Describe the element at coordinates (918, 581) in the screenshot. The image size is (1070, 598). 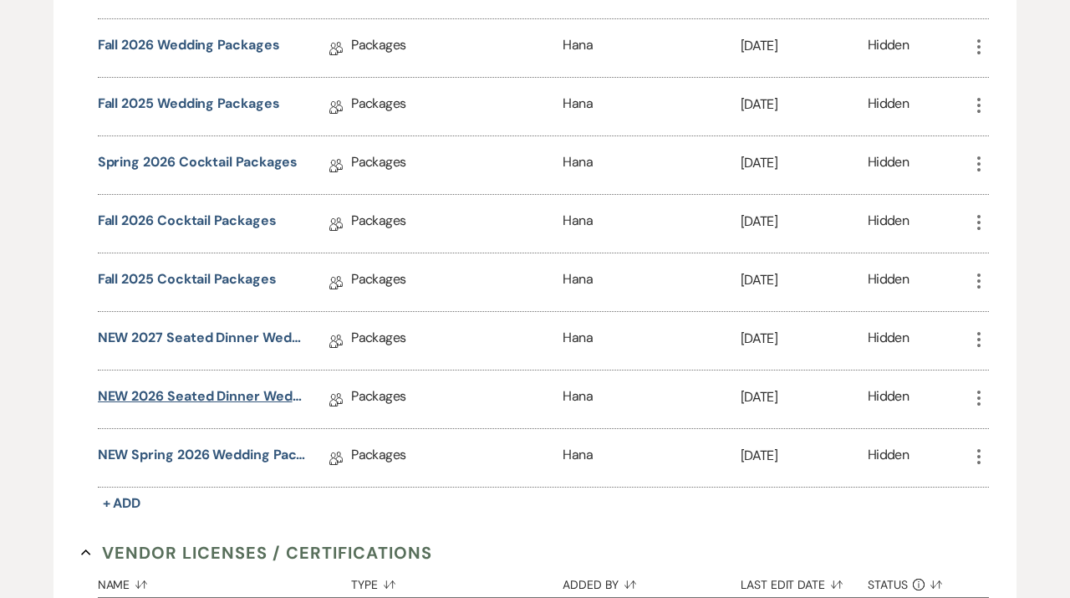
I see `button: Status` at that location.